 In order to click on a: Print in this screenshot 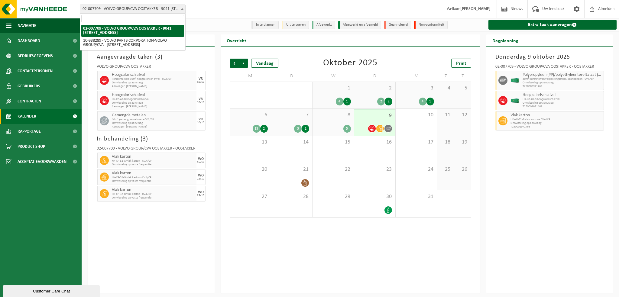, I will do `click(461, 63)`.